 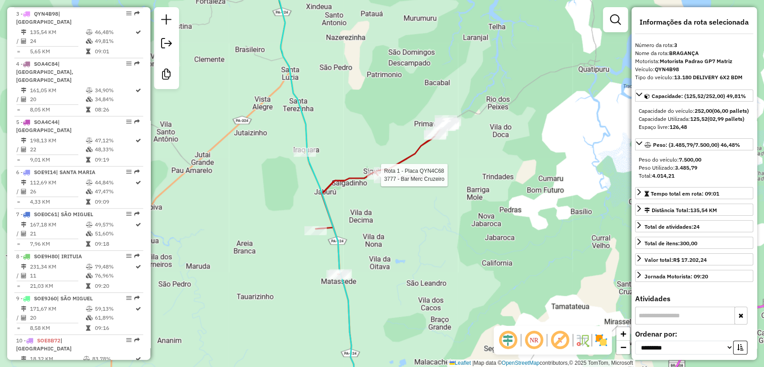 I want to click on span: SOE9I14, so click(x=45, y=172).